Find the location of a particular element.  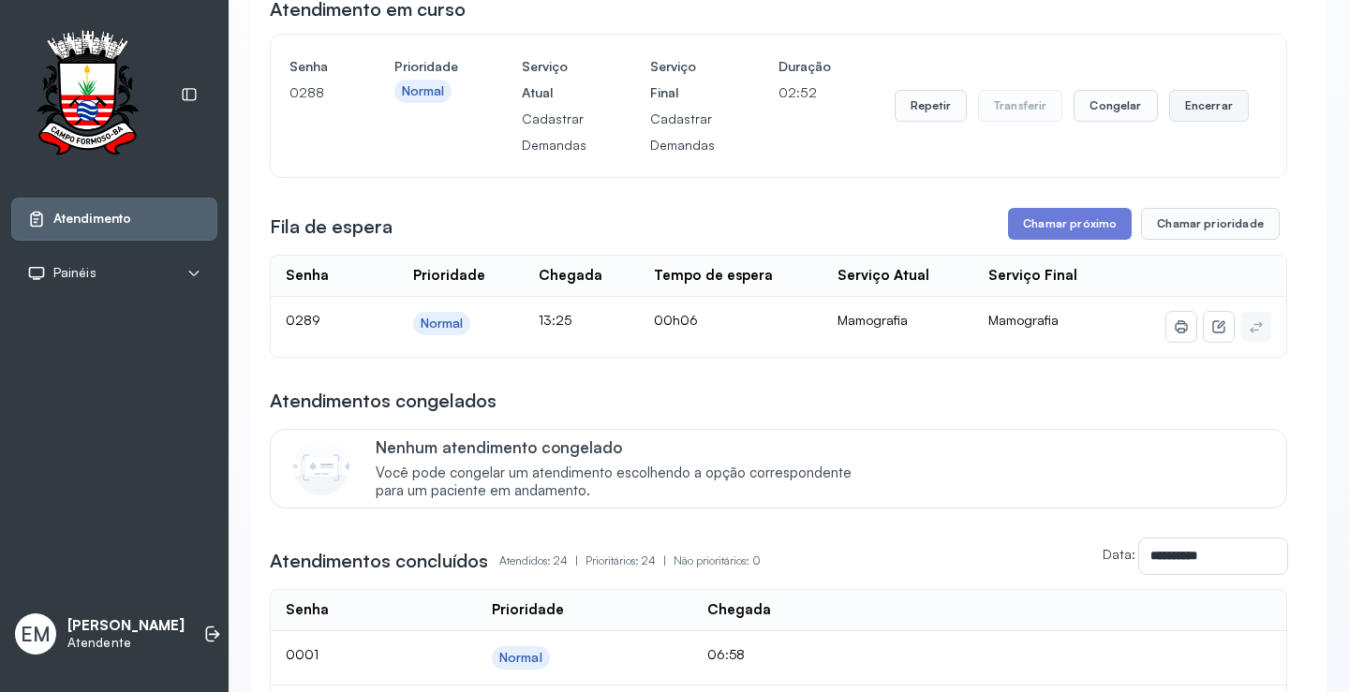

span: 00h06 is located at coordinates (675, 319).